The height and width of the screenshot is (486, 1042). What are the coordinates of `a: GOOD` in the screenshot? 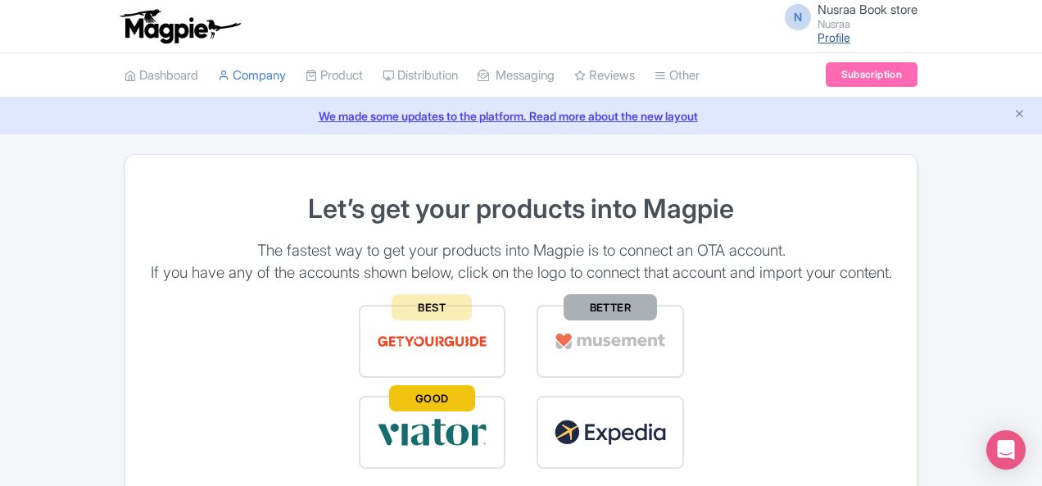 It's located at (432, 432).